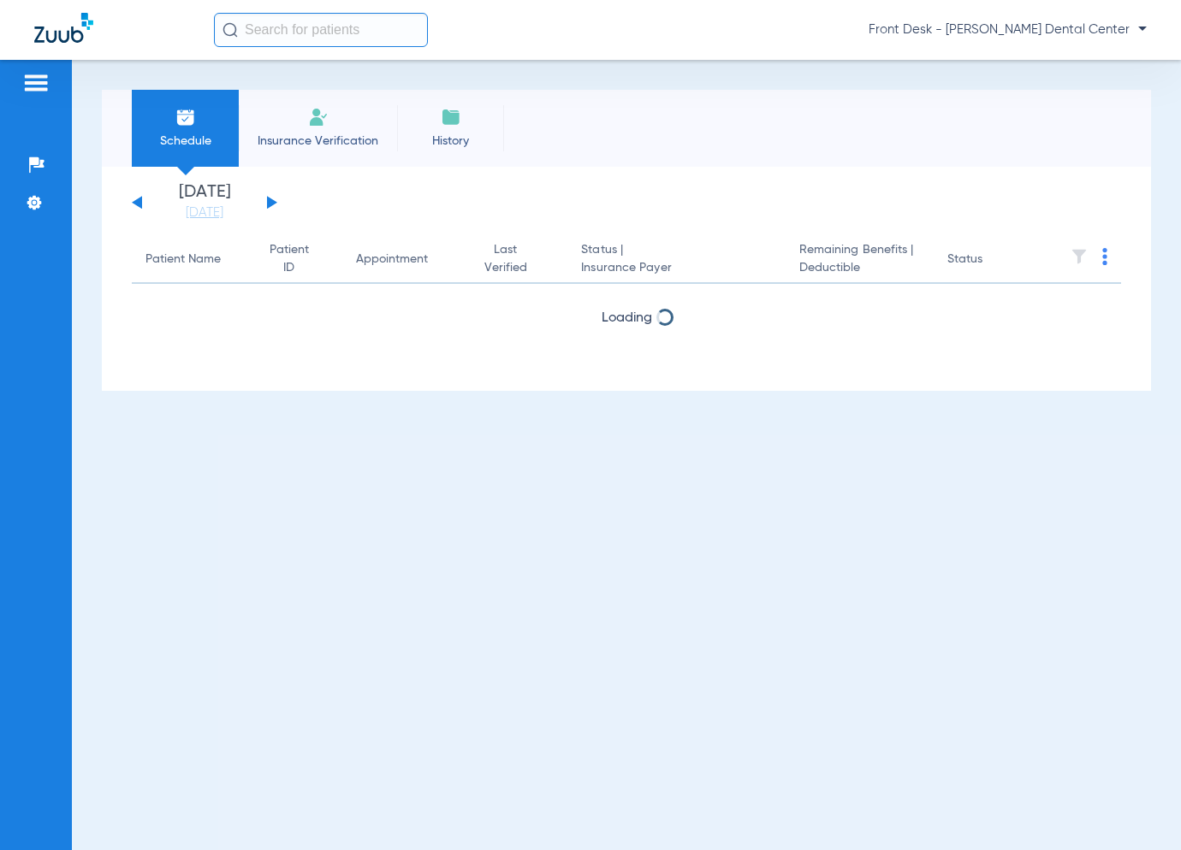 The image size is (1181, 850). I want to click on img: Manual Insurance Verification, so click(318, 117).